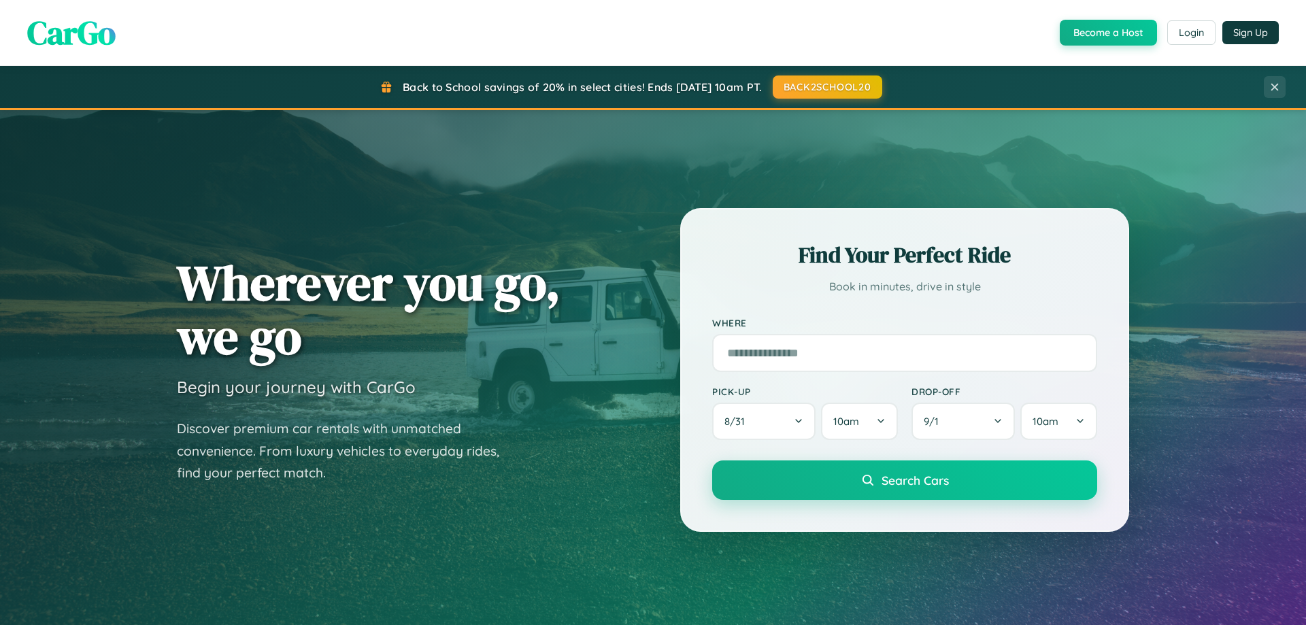  I want to click on h2: Find Your Perfect Ride, so click(904, 255).